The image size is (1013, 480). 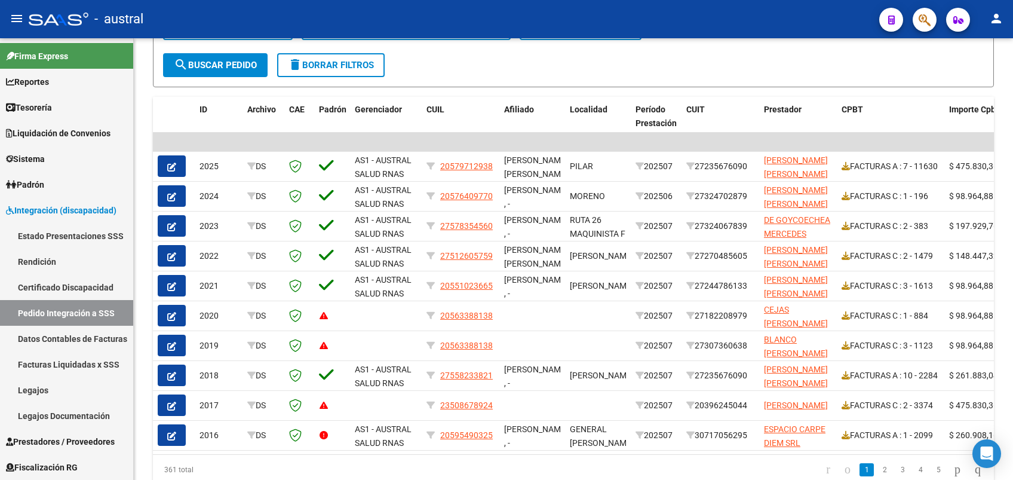 What do you see at coordinates (27, 82) in the screenshot?
I see `span: Reportes` at bounding box center [27, 82].